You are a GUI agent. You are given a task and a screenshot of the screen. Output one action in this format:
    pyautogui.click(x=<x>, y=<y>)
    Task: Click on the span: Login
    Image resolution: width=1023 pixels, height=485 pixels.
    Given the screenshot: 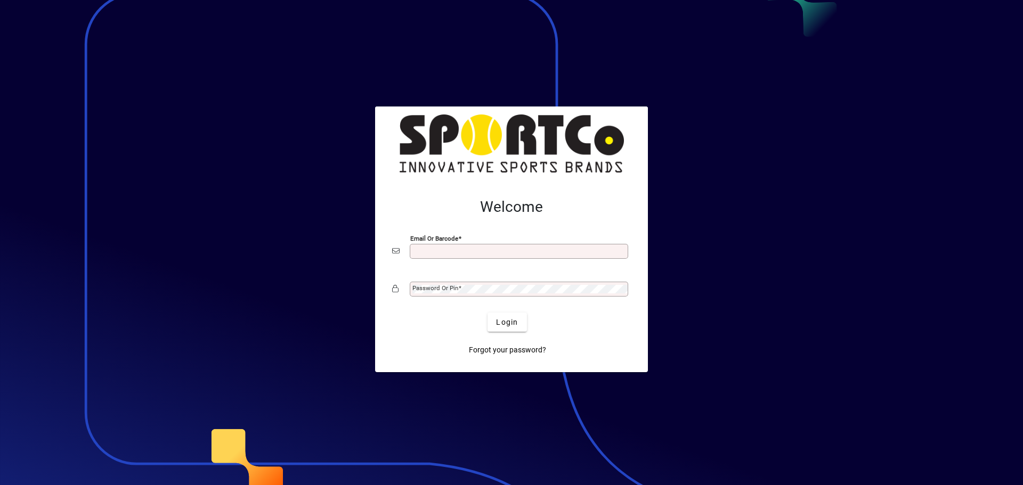 What is the action you would take?
    pyautogui.click(x=507, y=322)
    